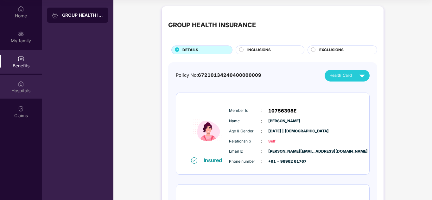  What do you see at coordinates (218, 75) in the screenshot?
I see `div: Policy No:` at bounding box center [218, 75].